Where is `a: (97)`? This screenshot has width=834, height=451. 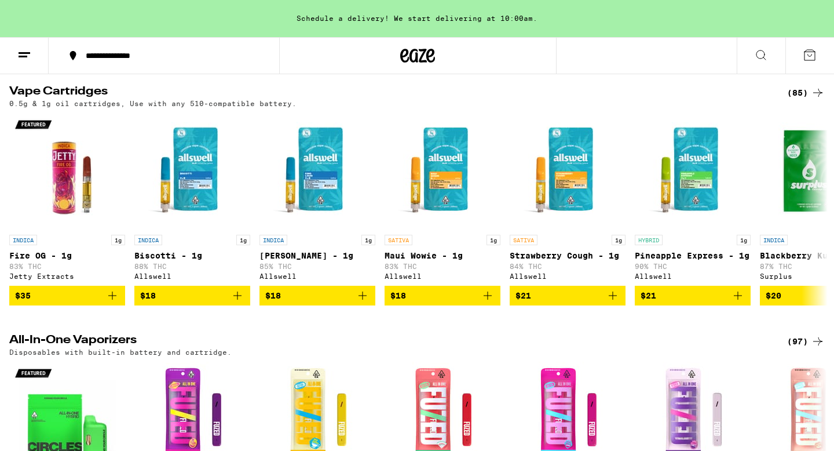
a: (97) is located at coordinates (806, 341).